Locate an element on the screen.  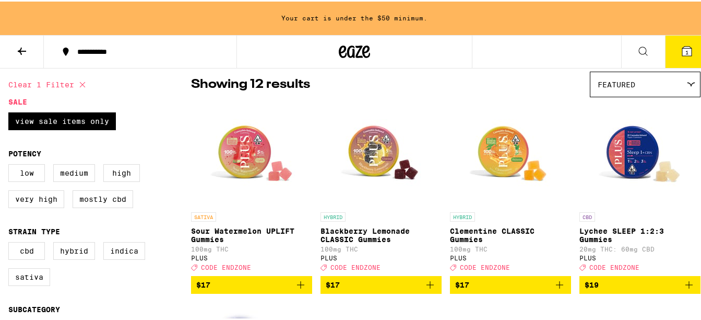
p: Sour Watermelon UPLIFT Gummies is located at coordinates (252, 233).